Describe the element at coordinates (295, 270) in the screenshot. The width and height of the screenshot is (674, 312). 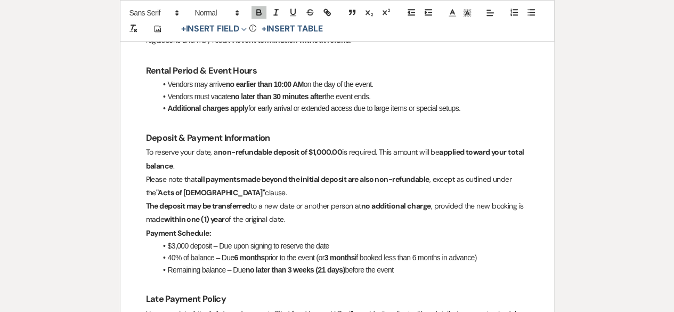
I see `strong: no later than 3 weeks (21 days)` at that location.